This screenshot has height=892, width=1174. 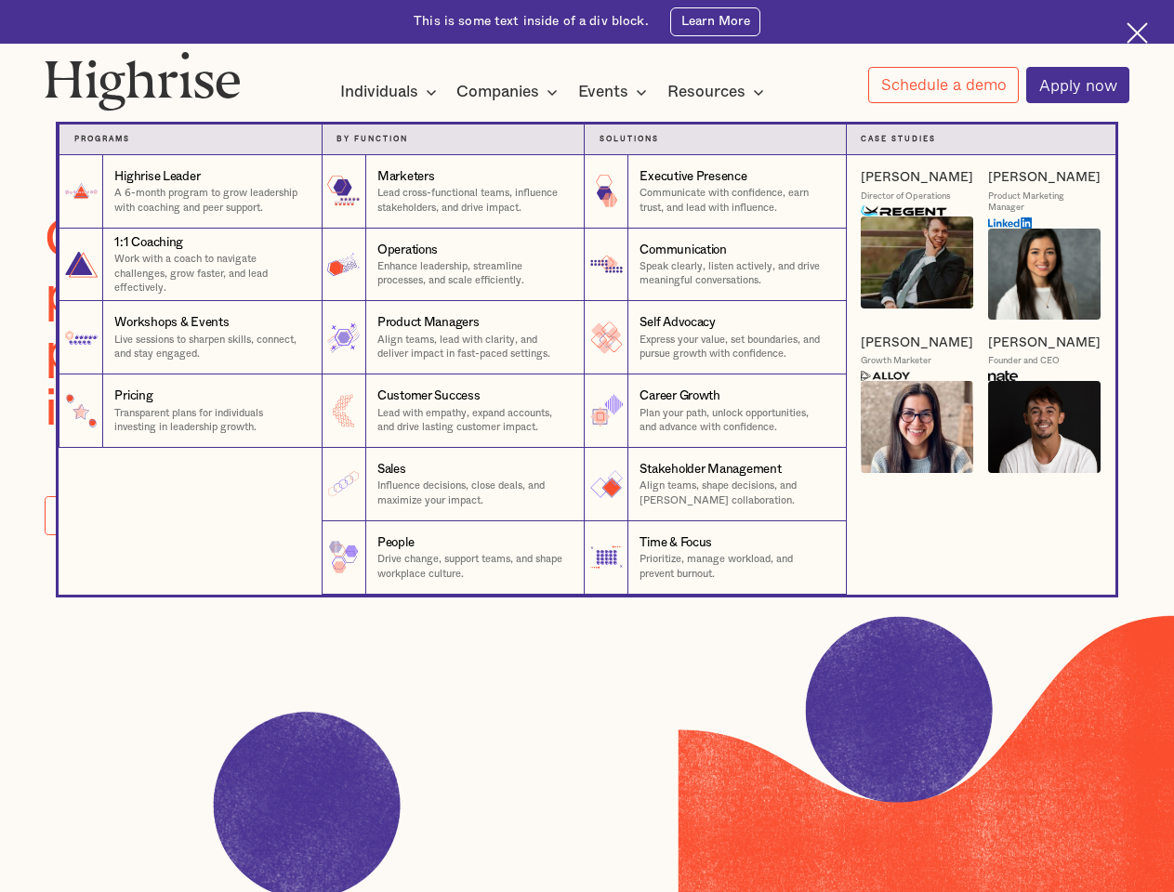 What do you see at coordinates (734, 566) in the screenshot?
I see `p: Prioritize, manage workload, and prevent burnout.` at bounding box center [734, 566].